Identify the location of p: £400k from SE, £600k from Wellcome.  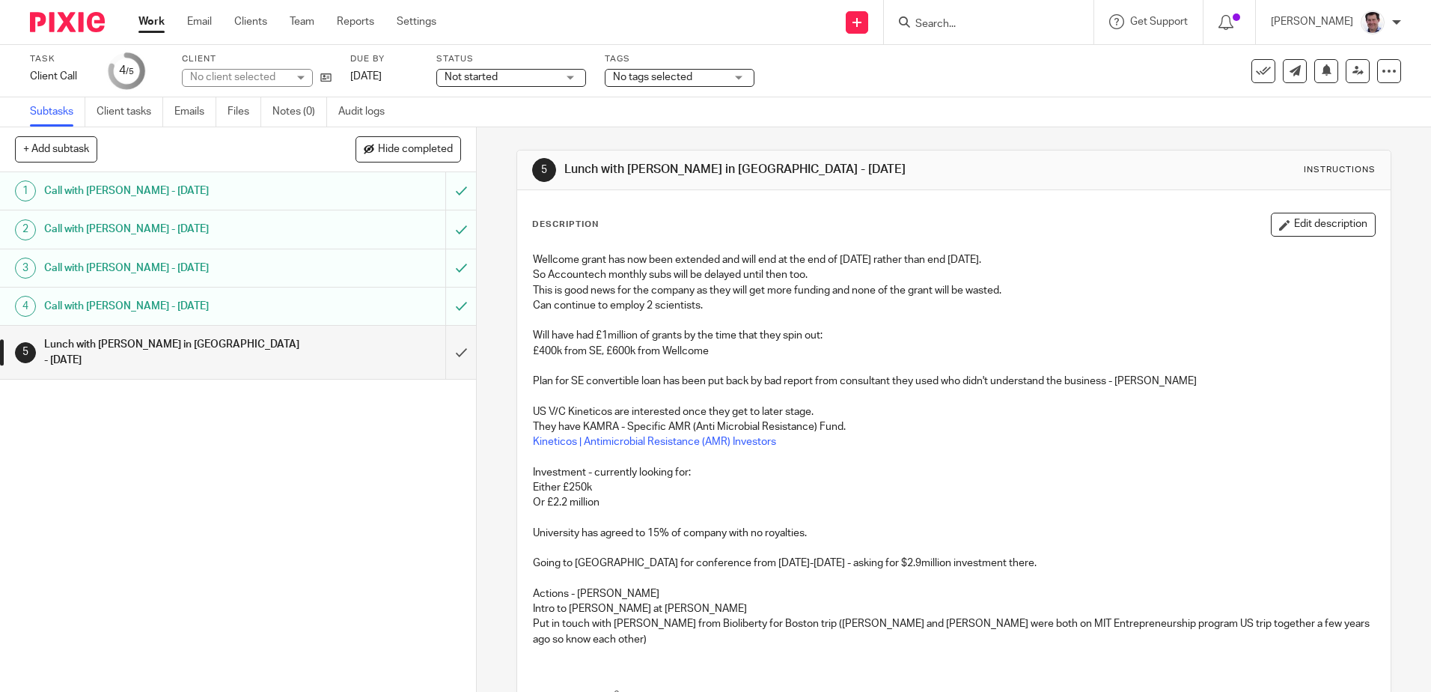
(954, 351).